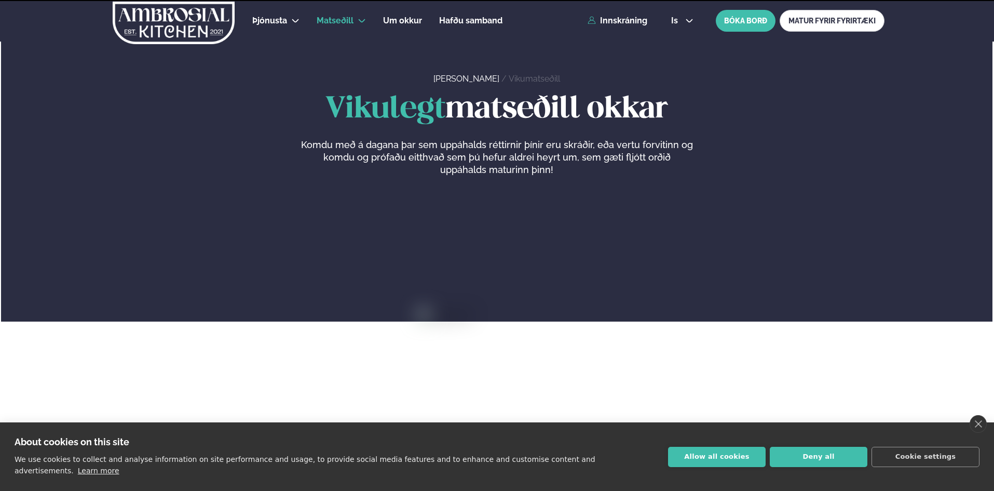 The image size is (994, 491). Describe the element at coordinates (717, 456) in the screenshot. I see `button: Allow all cookies` at that location.